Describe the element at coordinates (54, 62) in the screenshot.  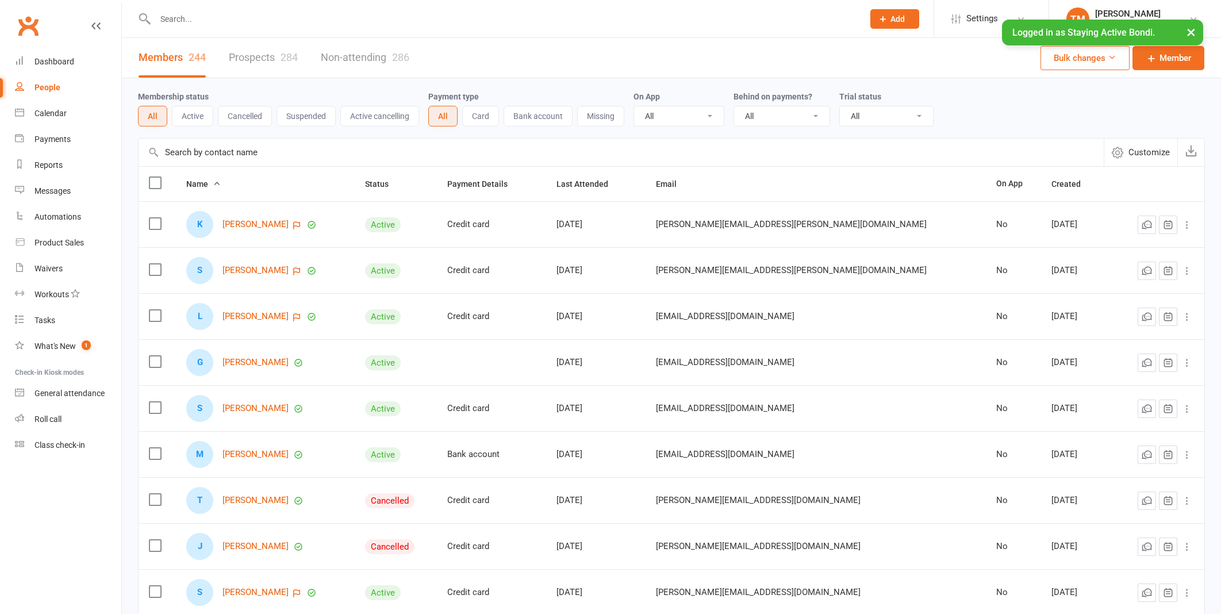
I see `div: Dashboard` at that location.